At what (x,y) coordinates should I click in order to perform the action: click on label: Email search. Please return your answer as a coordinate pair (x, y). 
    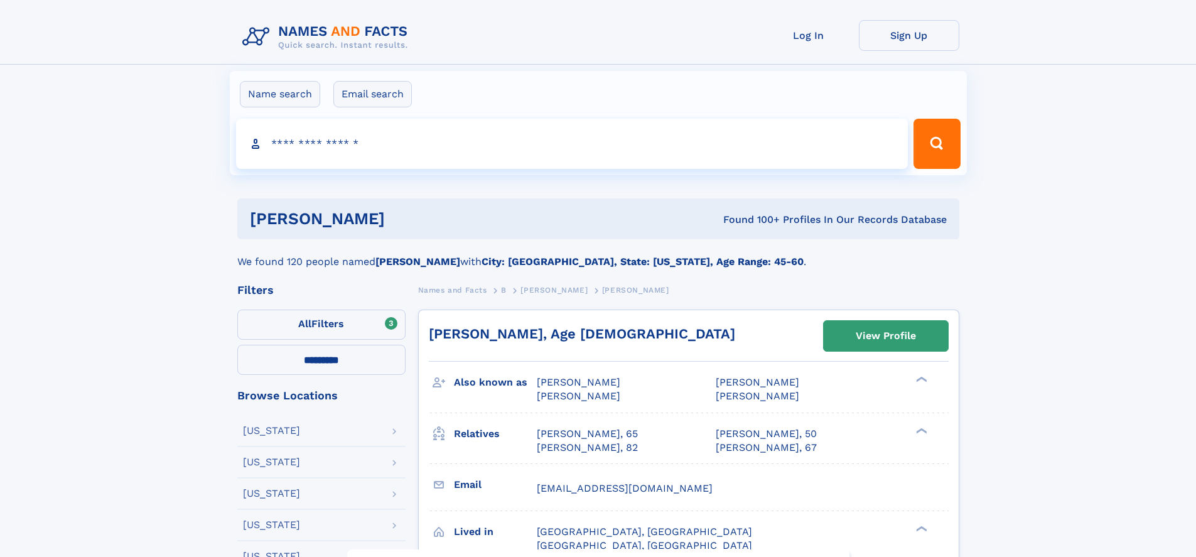
    Looking at the image, I should click on (372, 94).